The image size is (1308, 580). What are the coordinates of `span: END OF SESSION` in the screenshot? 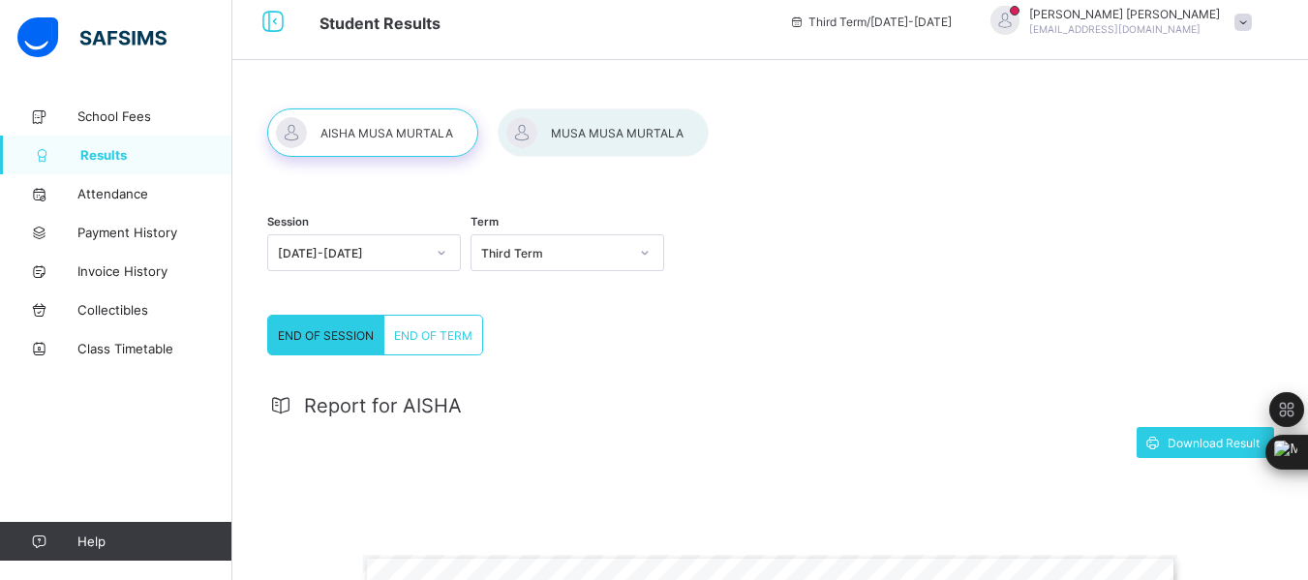 It's located at (325, 335).